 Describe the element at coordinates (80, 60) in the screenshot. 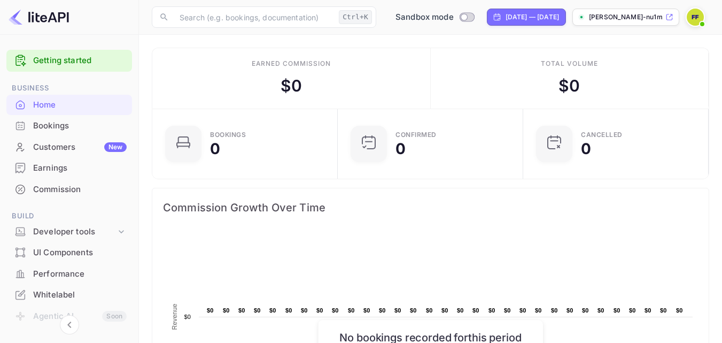

I see `a: Getting started` at that location.